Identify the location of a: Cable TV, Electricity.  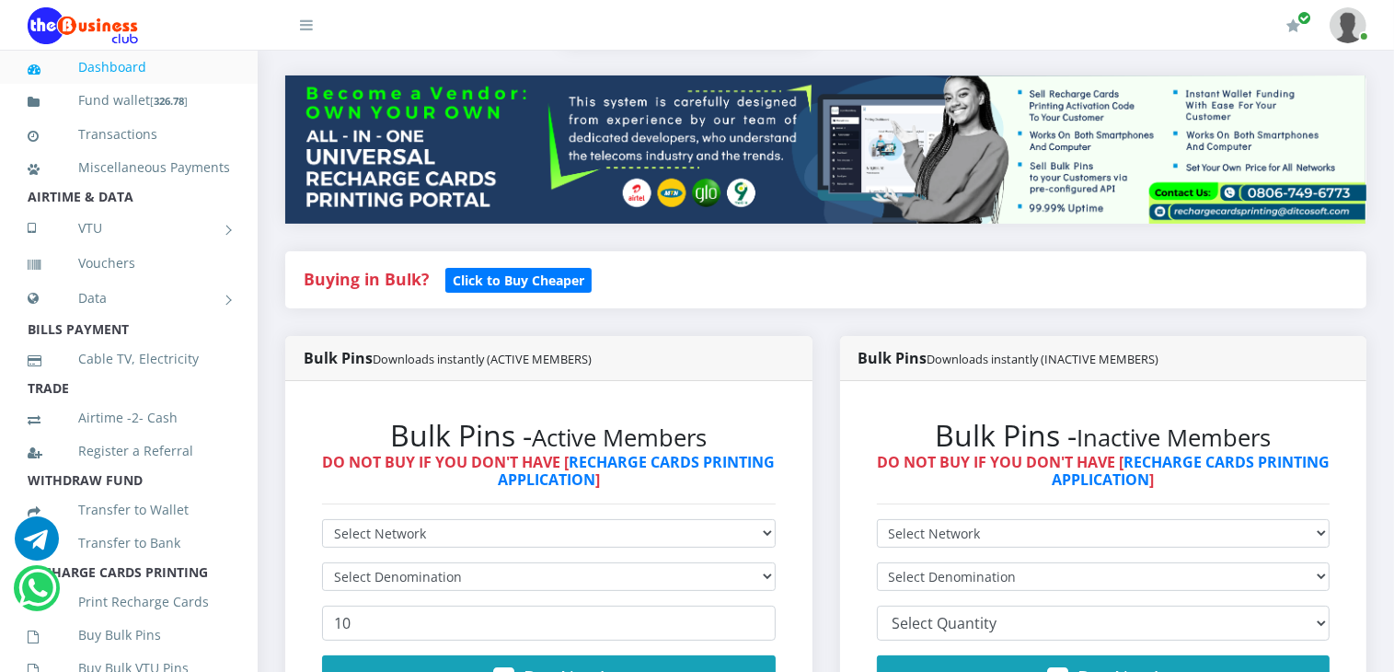
(129, 359).